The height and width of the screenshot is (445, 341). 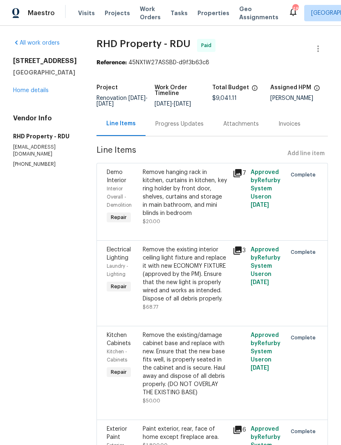 What do you see at coordinates (45, 118) in the screenshot?
I see `h4: Vendor Info` at bounding box center [45, 118].